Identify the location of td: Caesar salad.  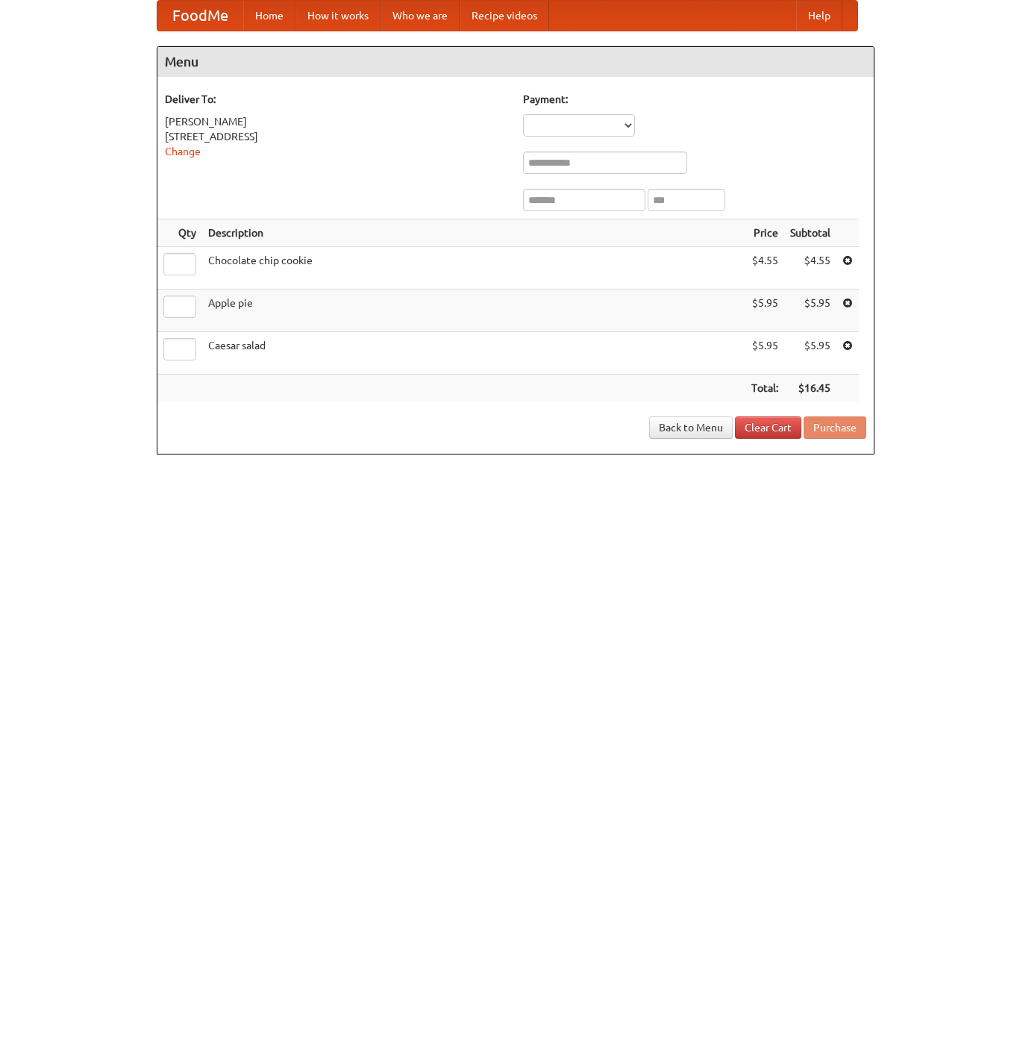
(474, 353).